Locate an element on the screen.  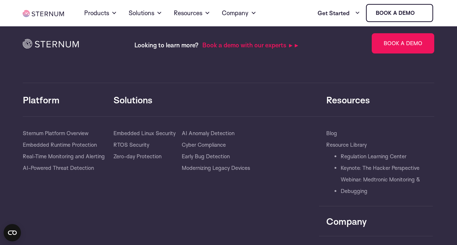
a: Blog is located at coordinates (331, 133).